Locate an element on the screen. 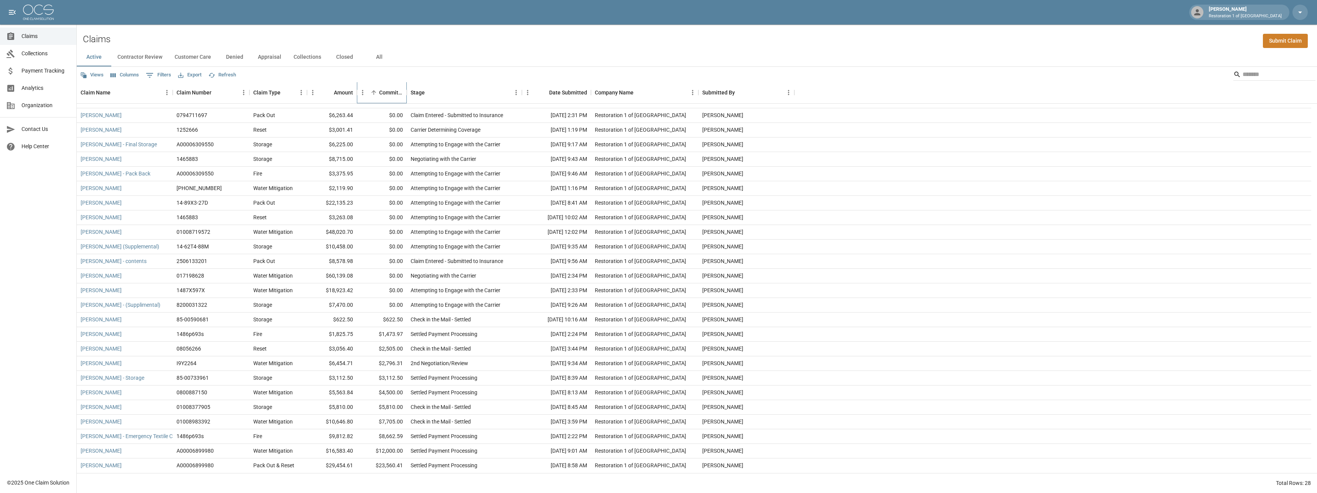 The height and width of the screenshot is (493, 1317). div: $3,056.40 is located at coordinates (332, 349).